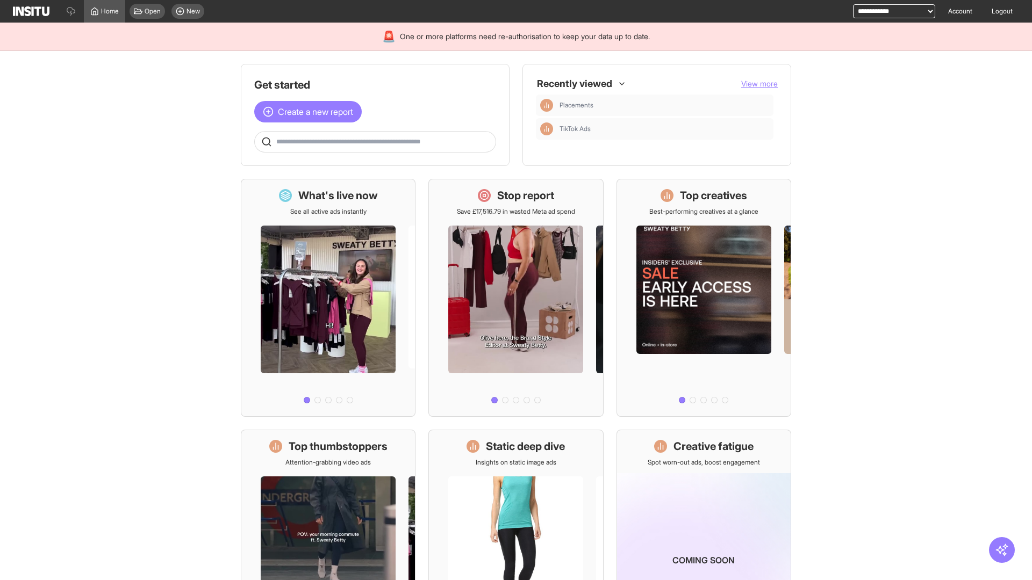 The height and width of the screenshot is (580, 1032). I want to click on button: View more, so click(759, 84).